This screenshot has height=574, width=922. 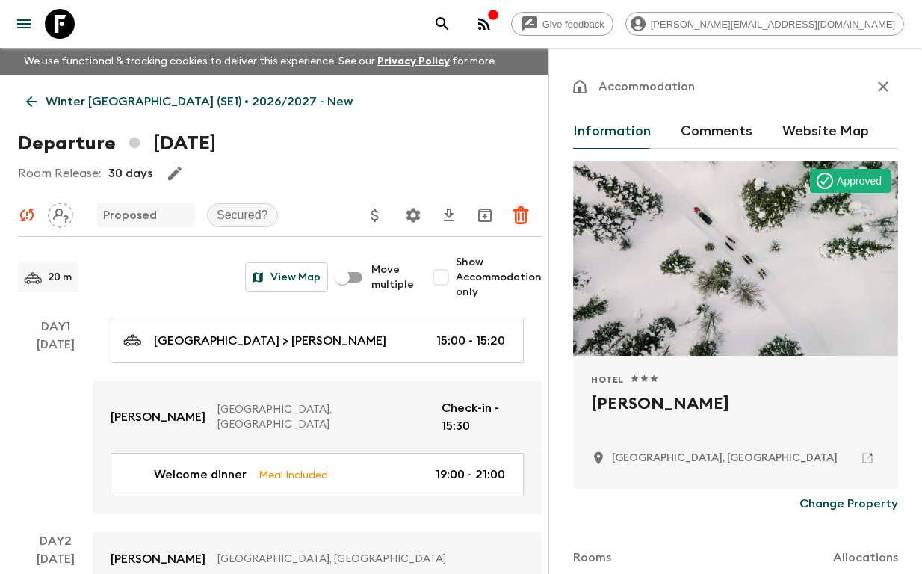 I want to click on p: 19:00 - 21:00, so click(x=470, y=474).